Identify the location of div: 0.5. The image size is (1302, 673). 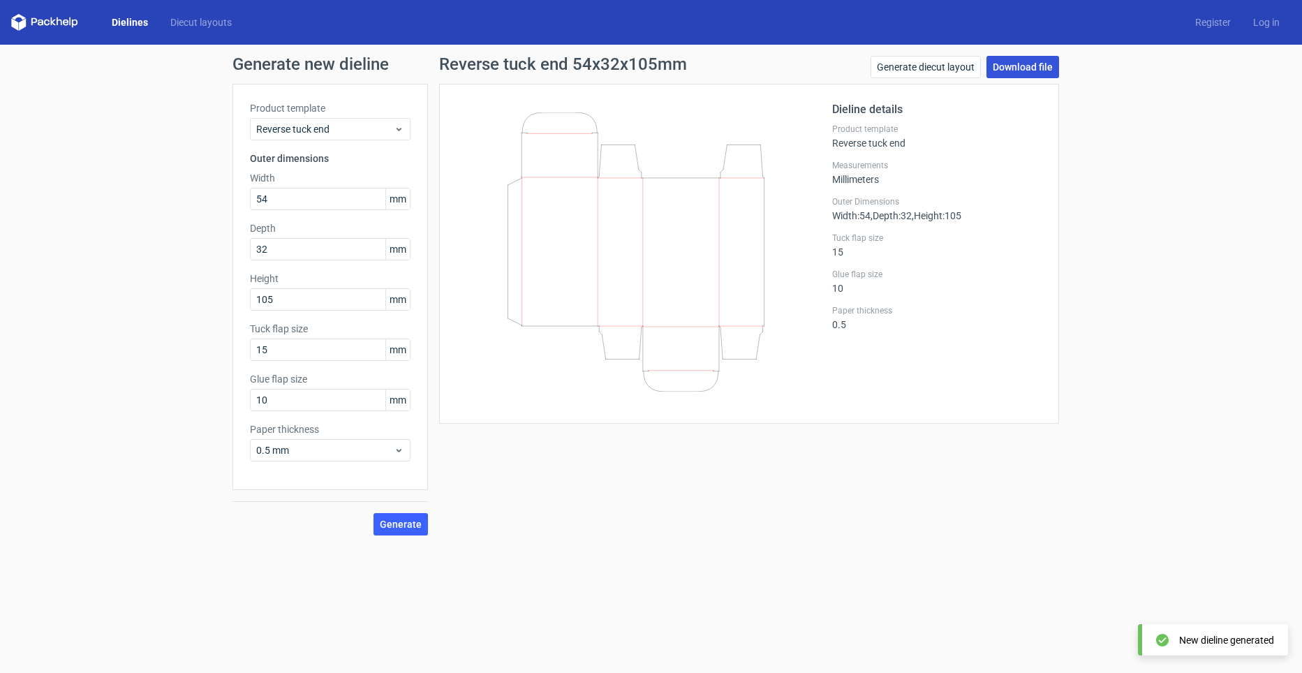
(937, 318).